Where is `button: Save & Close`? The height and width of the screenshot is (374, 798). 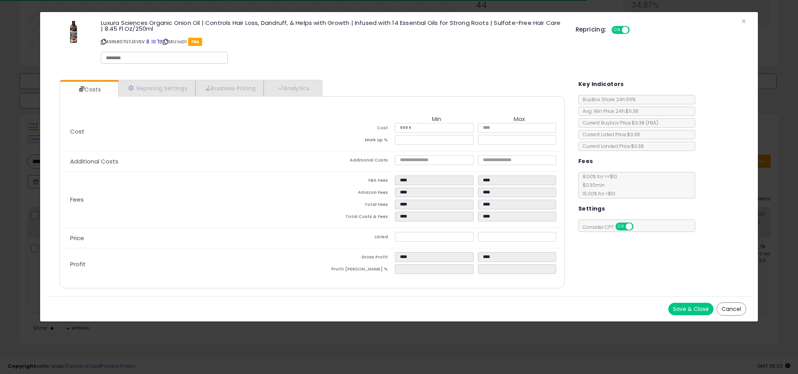
button: Save & Close is located at coordinates (691, 309).